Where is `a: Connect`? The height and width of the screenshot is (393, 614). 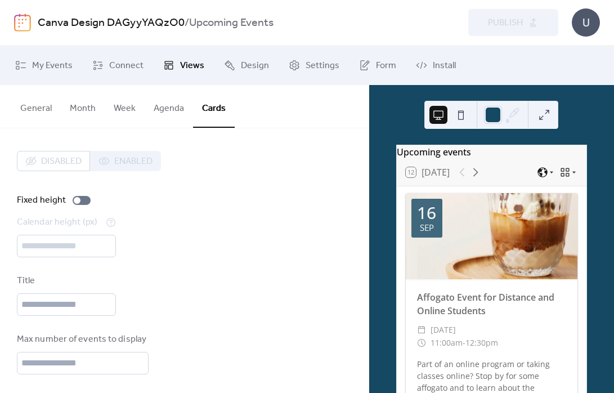
a: Connect is located at coordinates (118, 65).